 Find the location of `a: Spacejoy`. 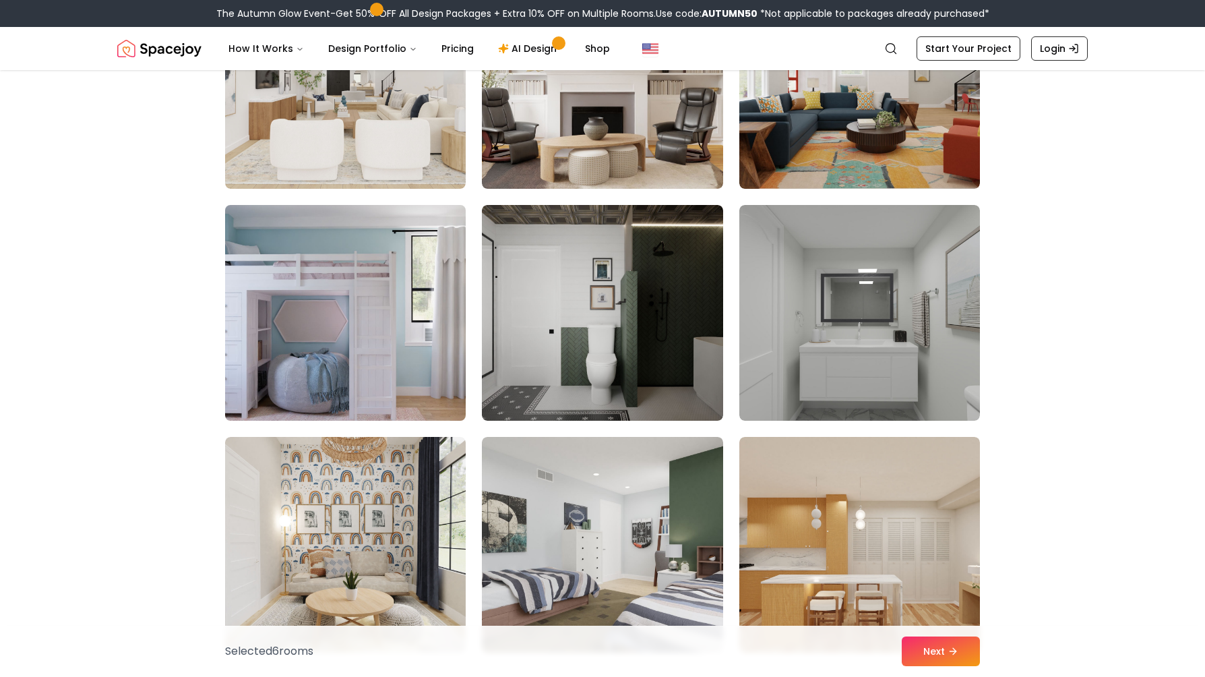

a: Spacejoy is located at coordinates (159, 49).